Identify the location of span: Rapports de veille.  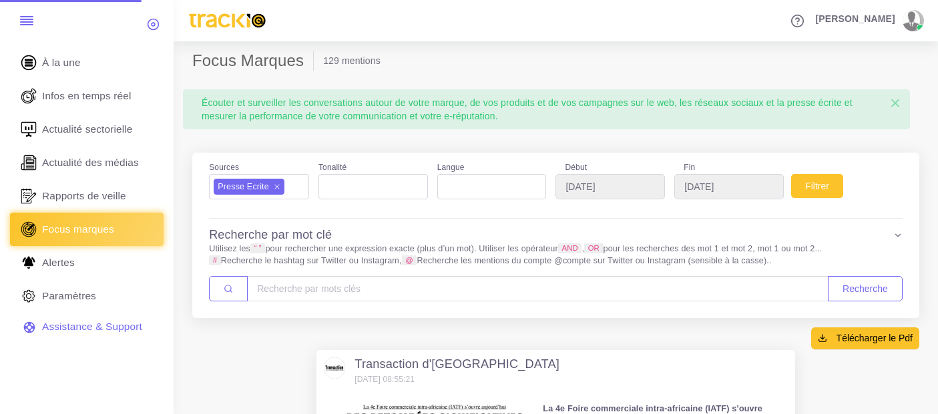
(84, 196).